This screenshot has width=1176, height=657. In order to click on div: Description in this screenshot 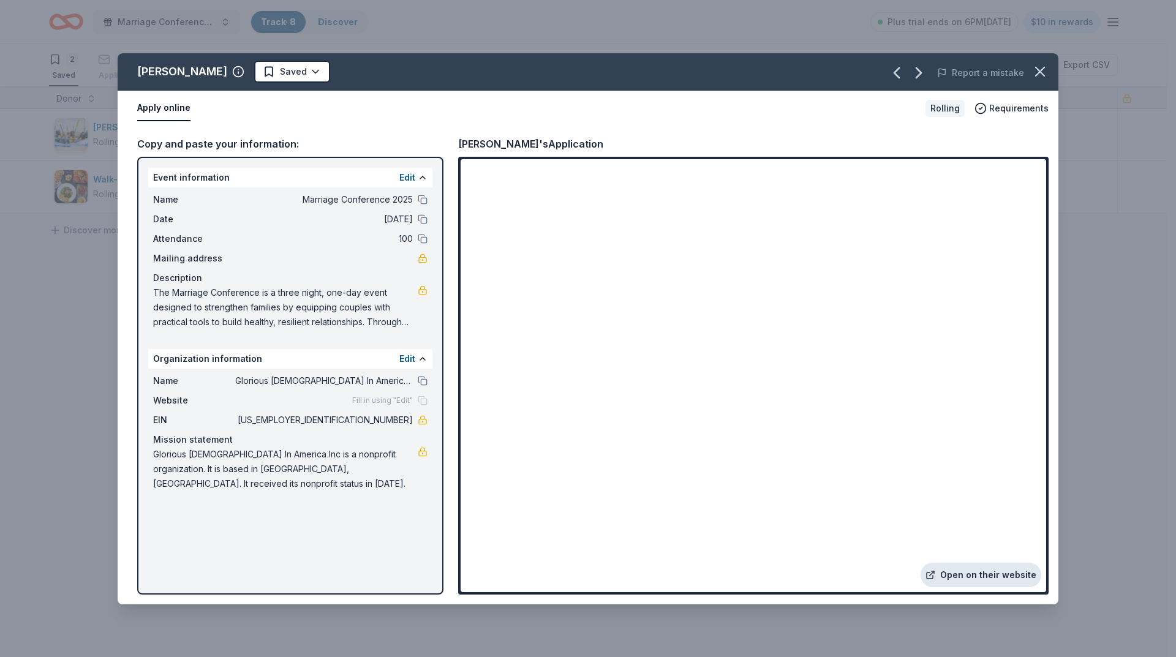, I will do `click(290, 278)`.